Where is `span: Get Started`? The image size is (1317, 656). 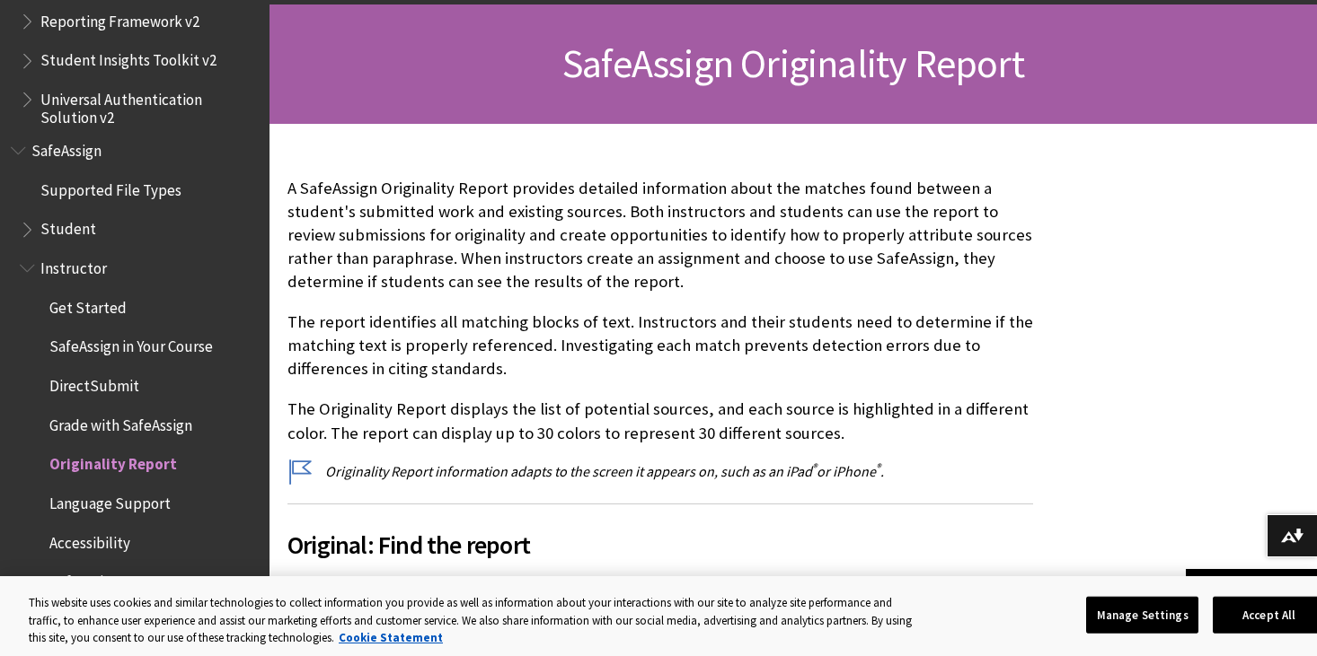
span: Get Started is located at coordinates (88, 304).